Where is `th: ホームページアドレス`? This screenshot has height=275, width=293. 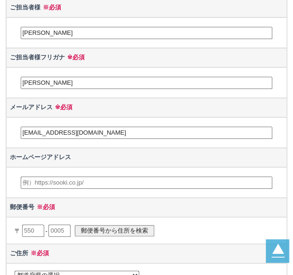
th: ホームページアドレス is located at coordinates (146, 157).